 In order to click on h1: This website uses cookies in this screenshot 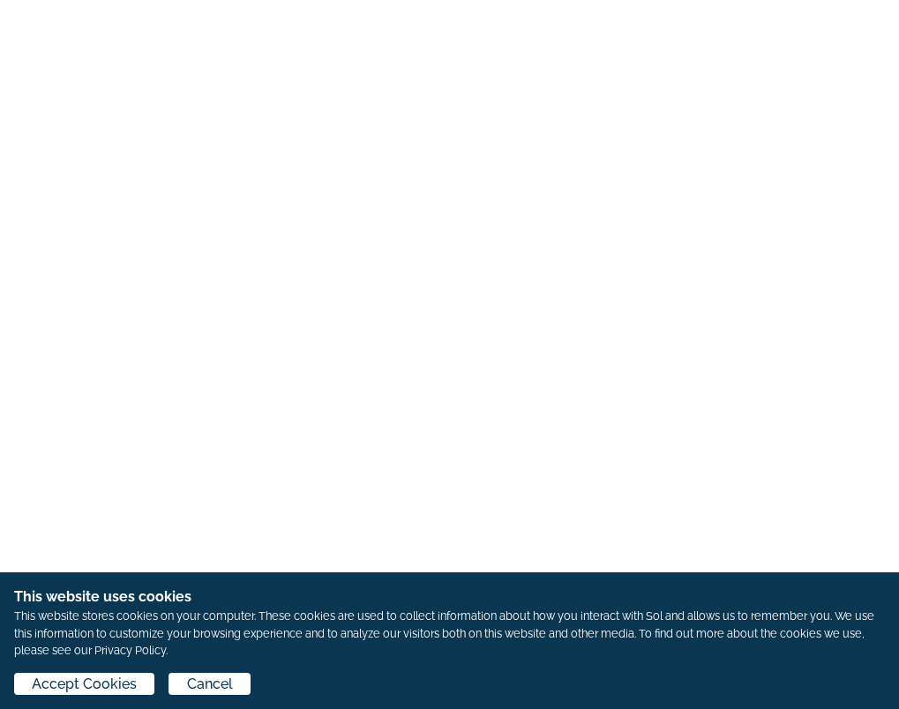, I will do `click(449, 597)`.